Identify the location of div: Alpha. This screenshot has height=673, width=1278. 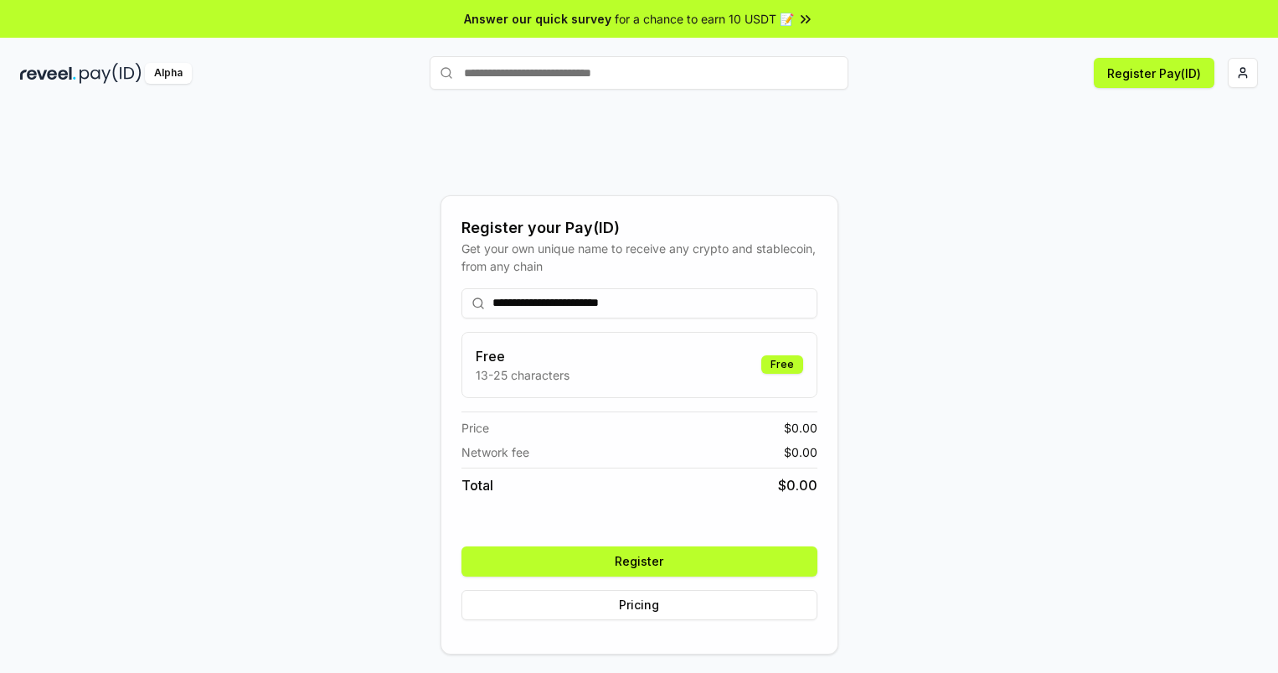
(168, 73).